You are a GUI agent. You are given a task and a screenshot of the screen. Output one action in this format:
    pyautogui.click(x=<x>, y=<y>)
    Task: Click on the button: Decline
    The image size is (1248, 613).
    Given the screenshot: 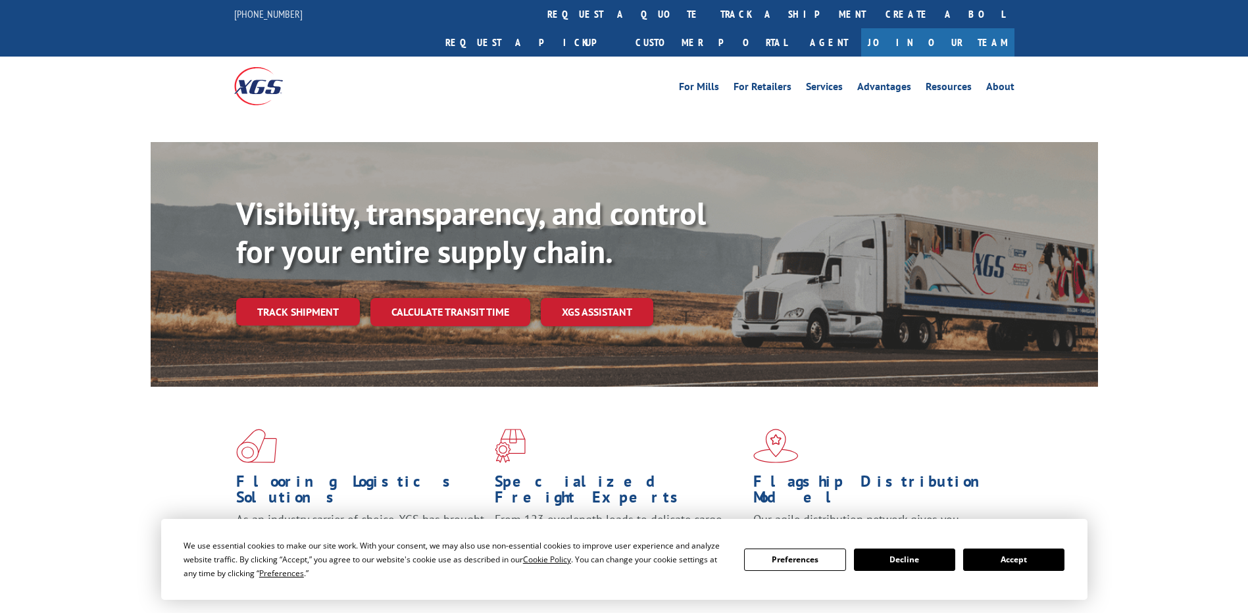 What is the action you would take?
    pyautogui.click(x=905, y=560)
    